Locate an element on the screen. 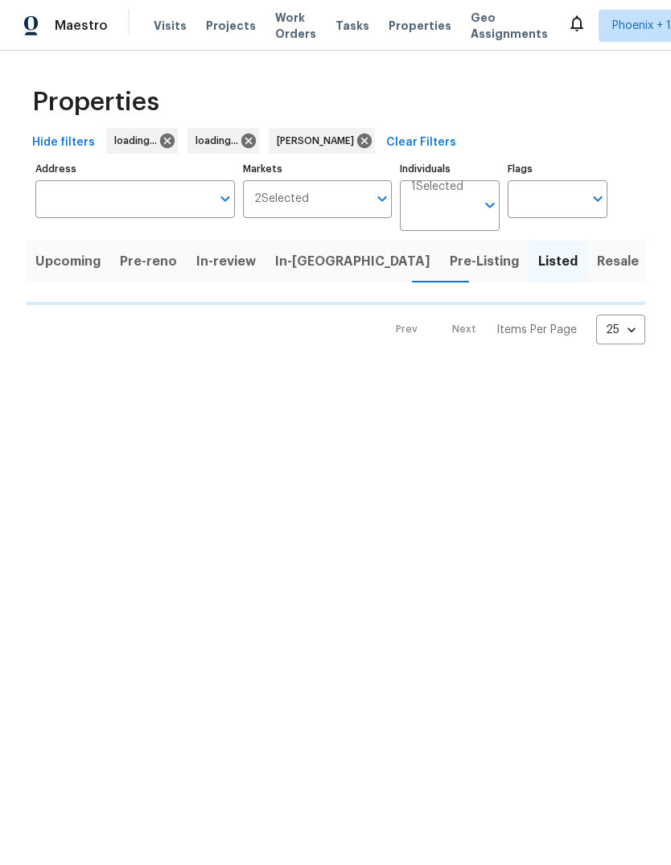  span: Pre-reno is located at coordinates (148, 261).